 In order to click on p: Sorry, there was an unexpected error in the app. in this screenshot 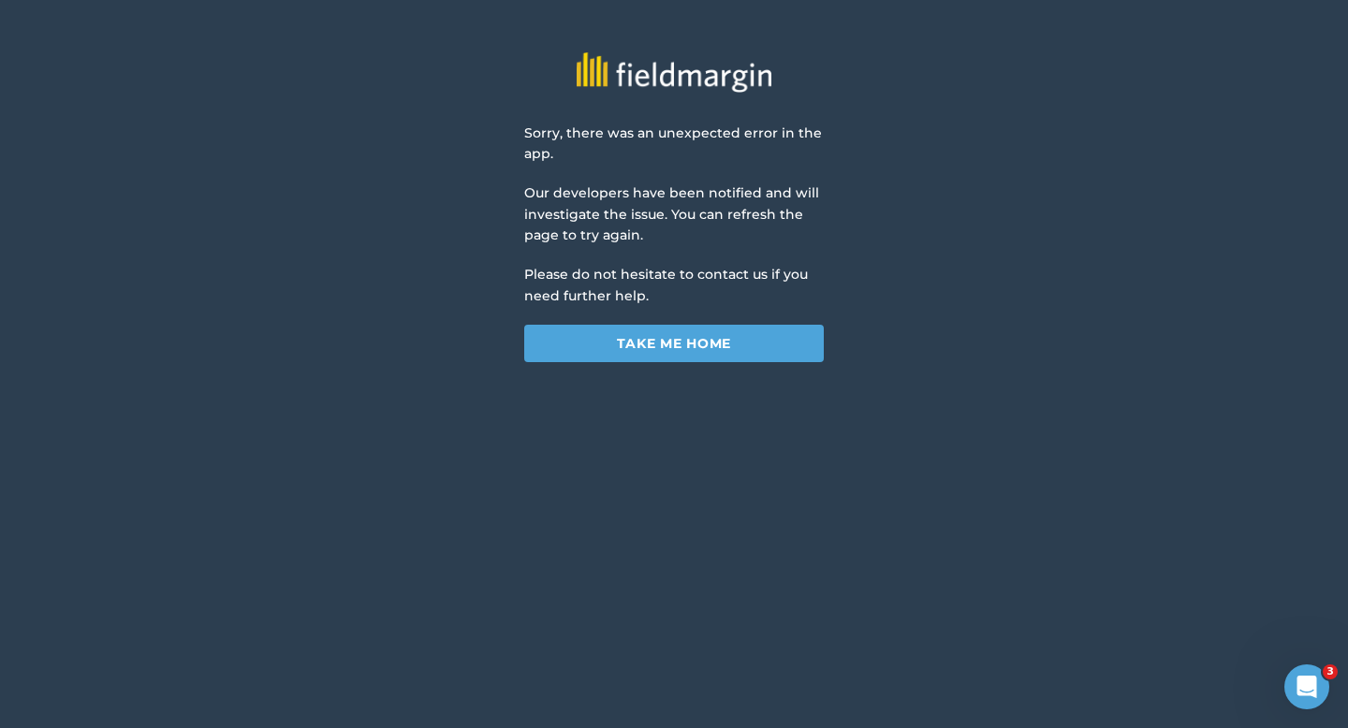, I will do `click(674, 143)`.